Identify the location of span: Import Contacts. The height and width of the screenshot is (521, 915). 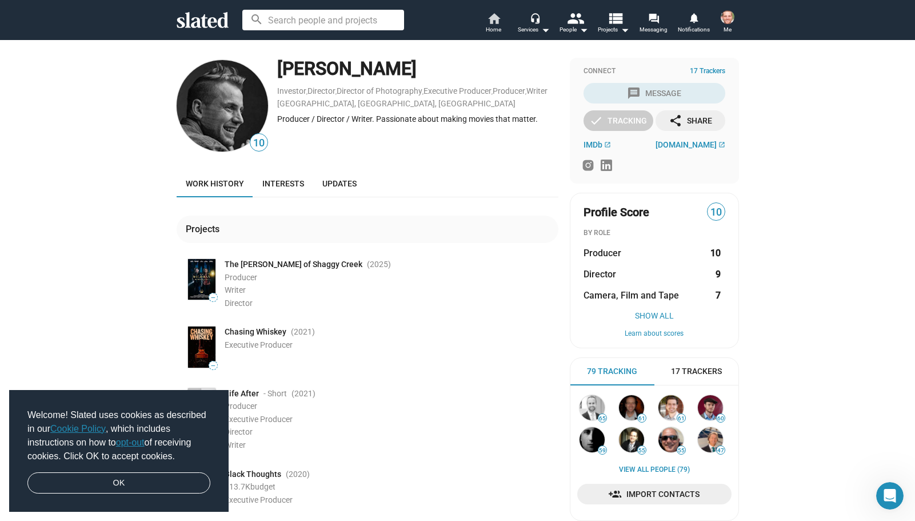
(655, 494).